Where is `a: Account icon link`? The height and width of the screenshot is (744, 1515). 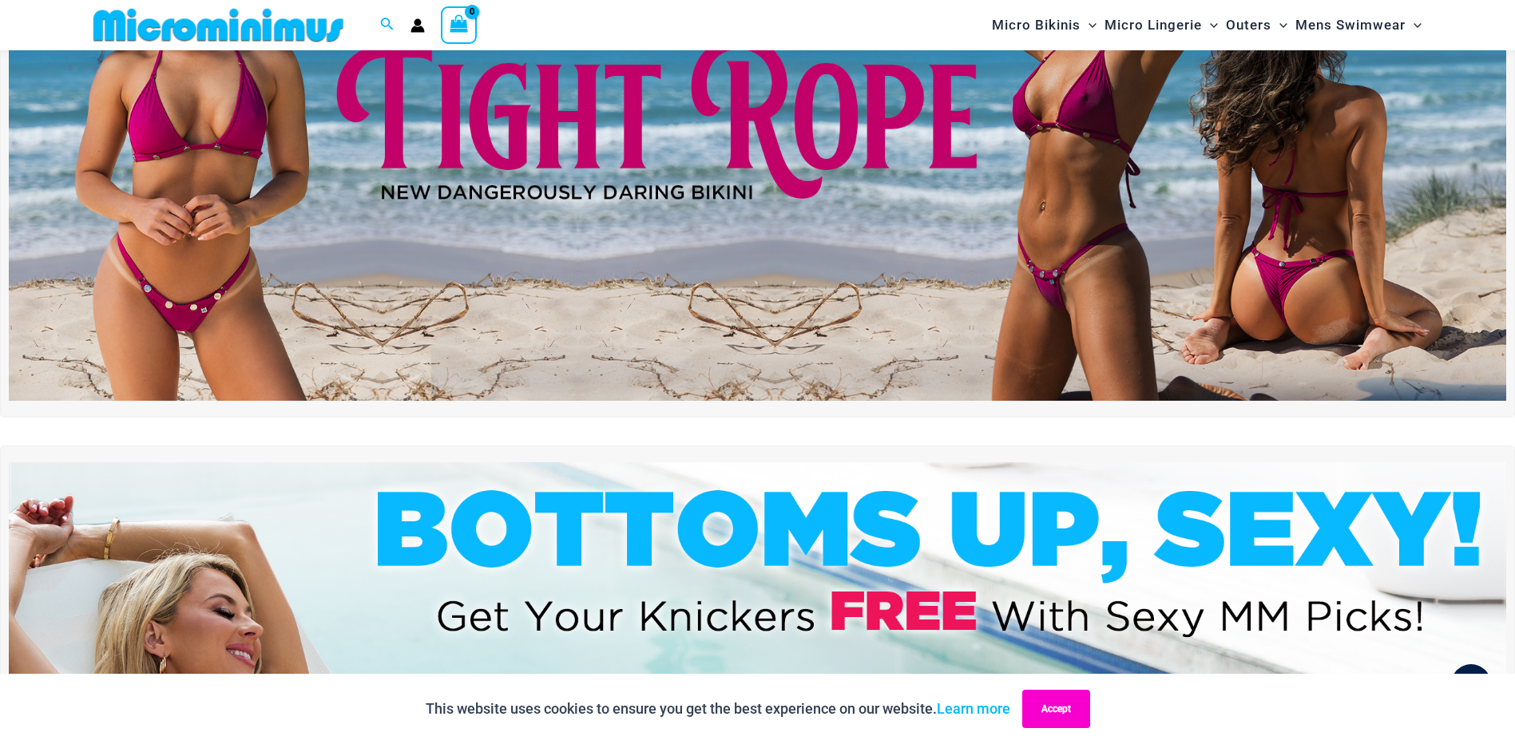
a: Account icon link is located at coordinates (418, 26).